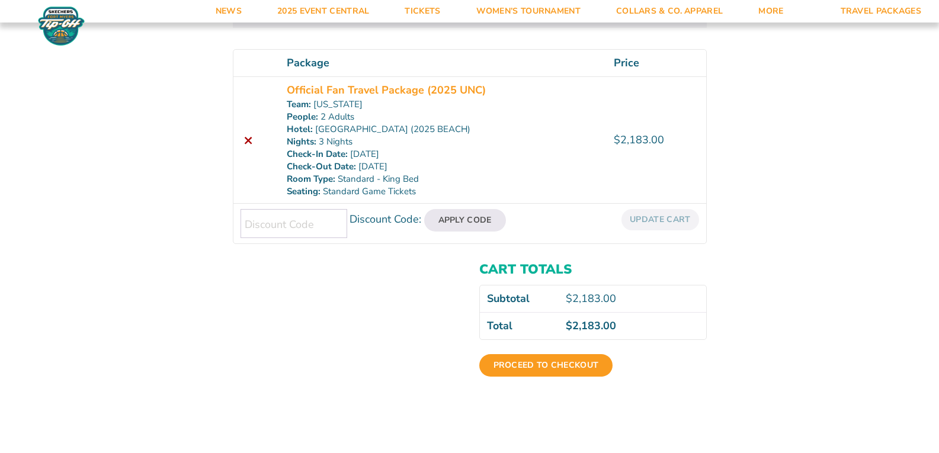 Image resolution: width=939 pixels, height=453 pixels. Describe the element at coordinates (321, 166) in the screenshot. I see `dt: Check-Out Date:` at that location.